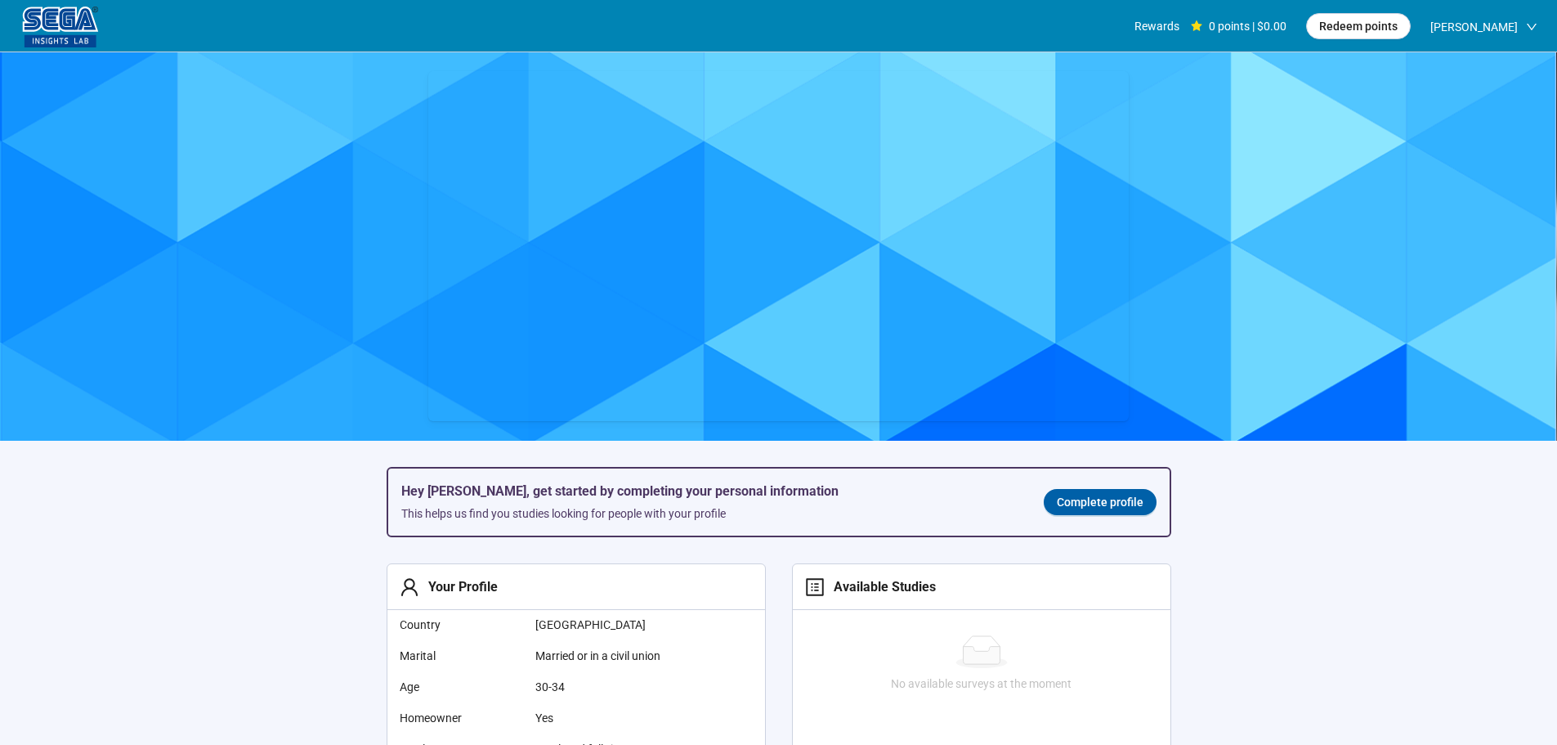 This screenshot has height=745, width=1557. Describe the element at coordinates (617, 687) in the screenshot. I see `span: 30-34` at that location.